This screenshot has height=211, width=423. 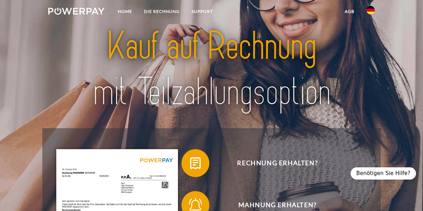 What do you see at coordinates (272, 163) in the screenshot?
I see `button: Rechnung erhalten?` at bounding box center [272, 163].